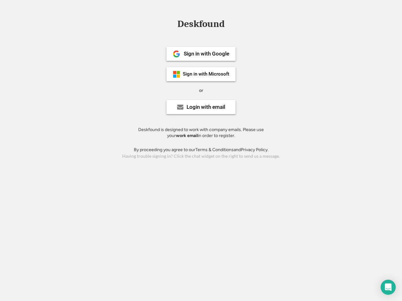 The width and height of the screenshot is (402, 301). Describe the element at coordinates (176, 74) in the screenshot. I see `img: ms-symbollockup_mssymbol_19.png` at that location.